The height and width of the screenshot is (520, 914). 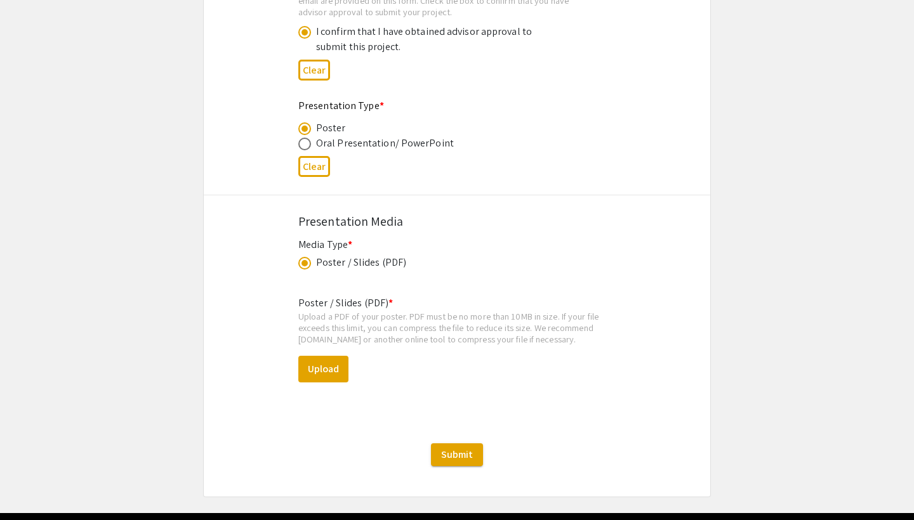 What do you see at coordinates (361, 263) in the screenshot?
I see `div: Poster / Slides (PDF)` at bounding box center [361, 263].